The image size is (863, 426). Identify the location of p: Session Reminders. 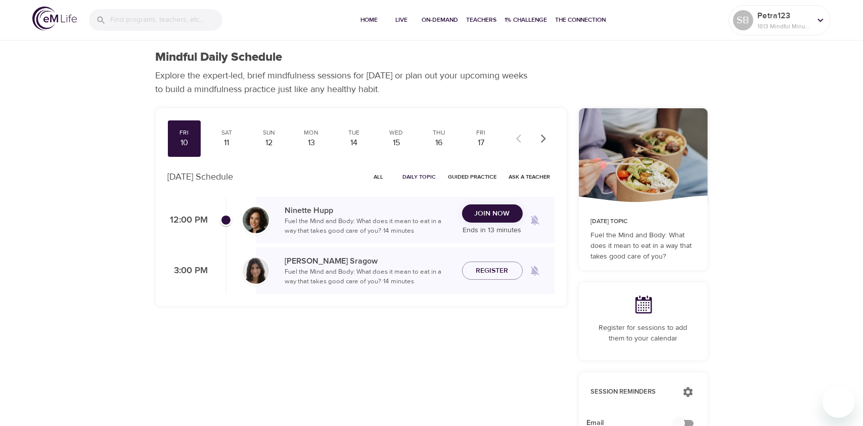
(631, 392).